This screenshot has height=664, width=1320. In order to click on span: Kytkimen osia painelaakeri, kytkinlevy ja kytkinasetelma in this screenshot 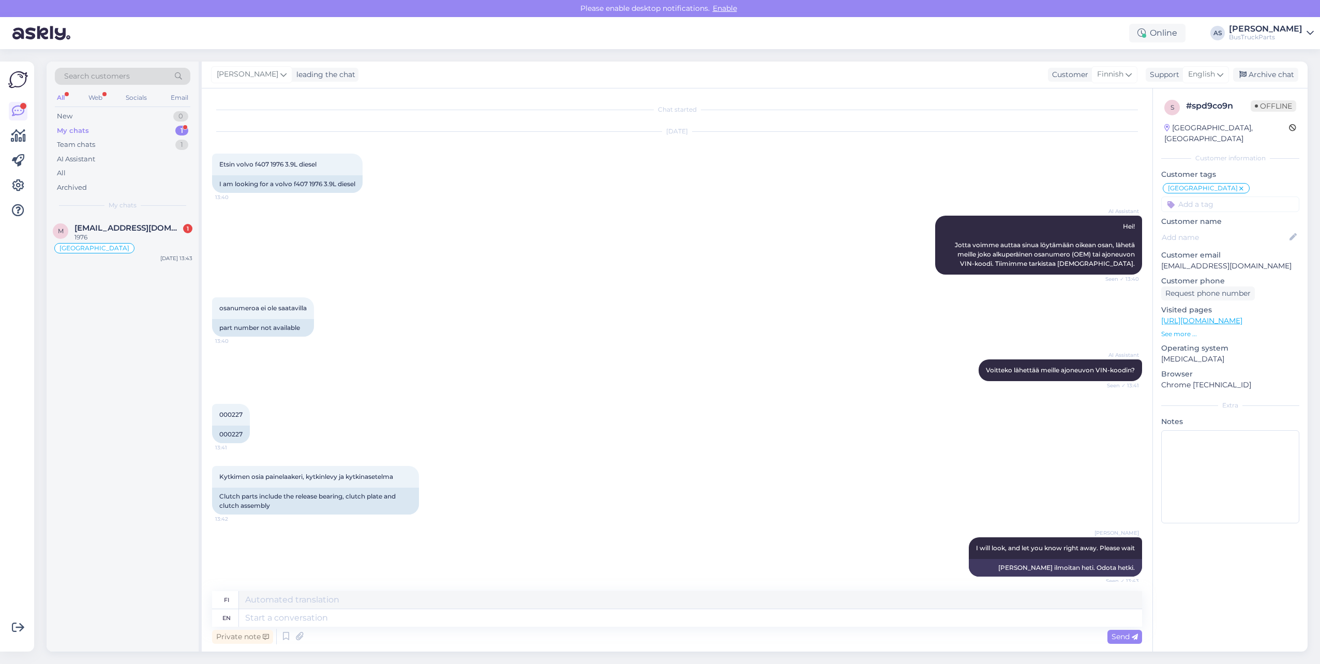, I will do `click(306, 476)`.